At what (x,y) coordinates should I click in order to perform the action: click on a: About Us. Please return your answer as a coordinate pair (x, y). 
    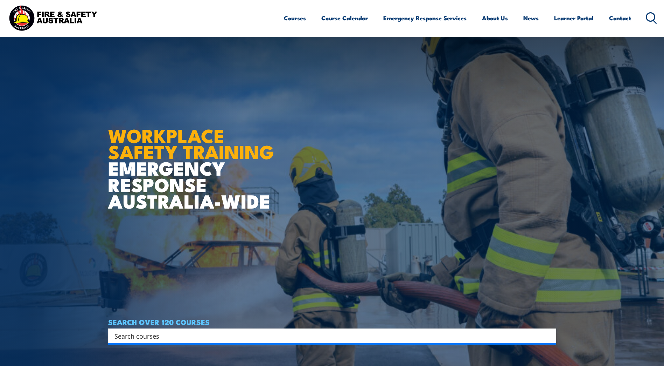
    Looking at the image, I should click on (495, 18).